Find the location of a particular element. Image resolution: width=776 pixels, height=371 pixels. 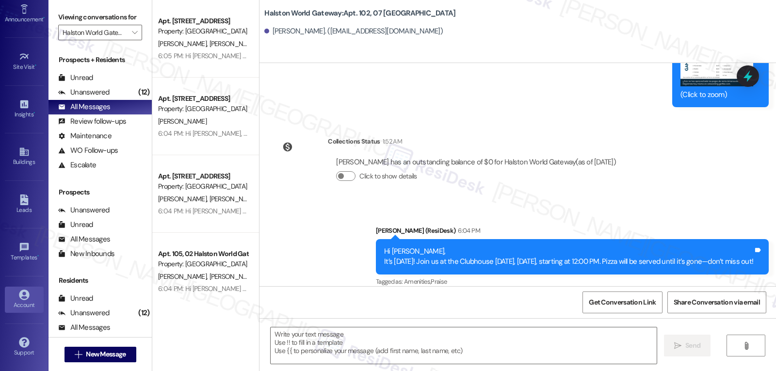

a: Account is located at coordinates (24, 300).